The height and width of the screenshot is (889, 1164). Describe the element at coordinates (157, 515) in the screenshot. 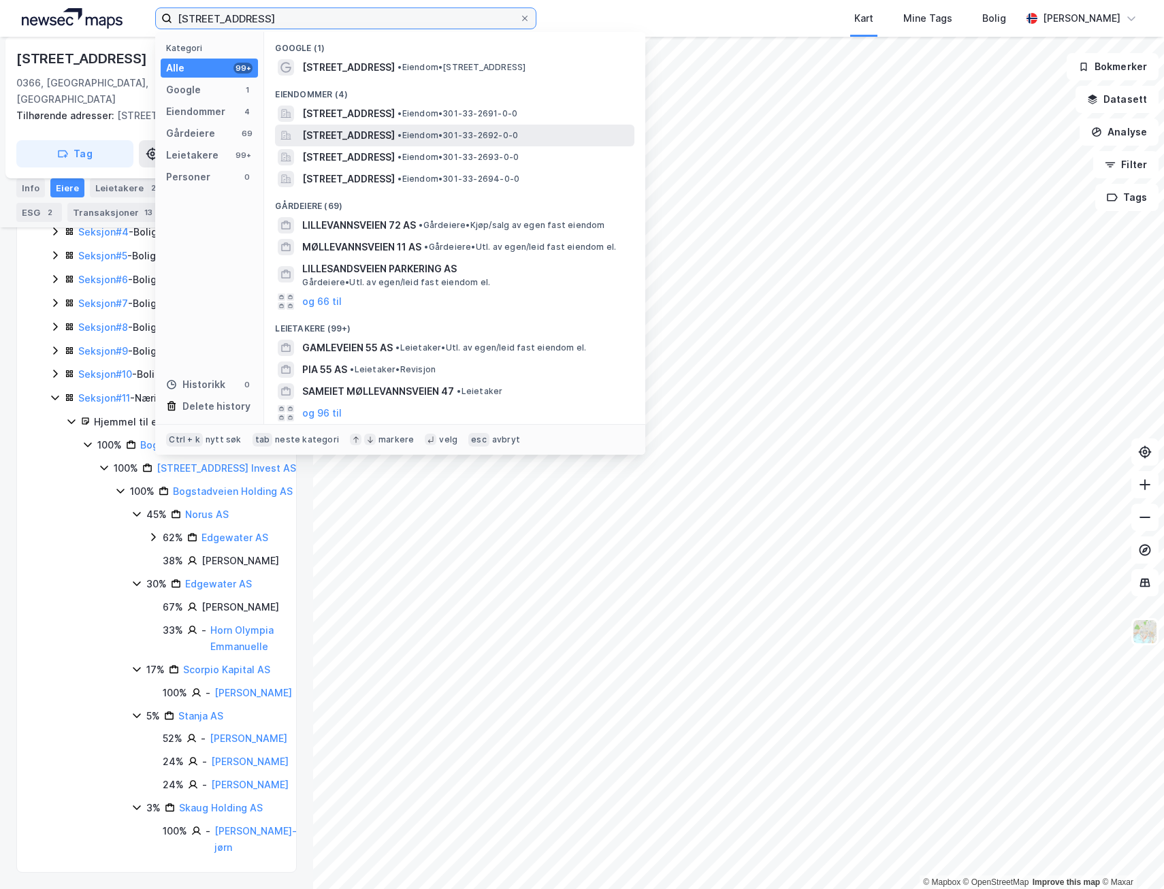

I see `div: 45%` at that location.